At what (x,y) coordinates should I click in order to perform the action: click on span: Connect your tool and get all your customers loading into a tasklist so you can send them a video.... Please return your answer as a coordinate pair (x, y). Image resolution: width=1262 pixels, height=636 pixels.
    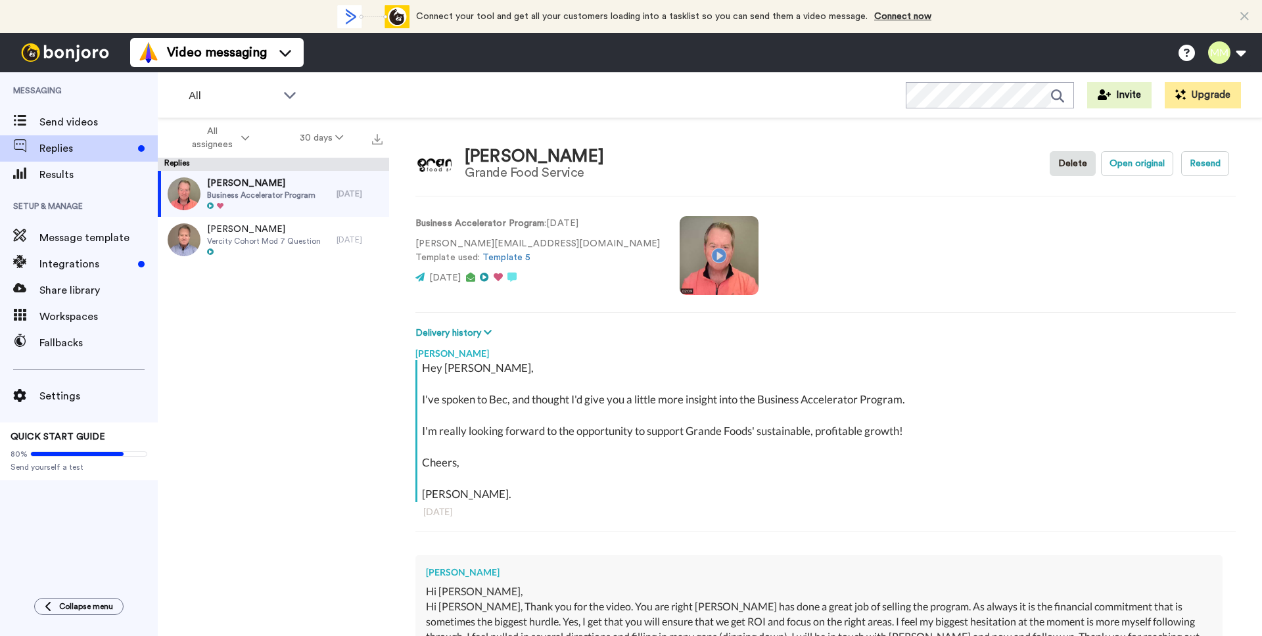
    Looking at the image, I should click on (641, 16).